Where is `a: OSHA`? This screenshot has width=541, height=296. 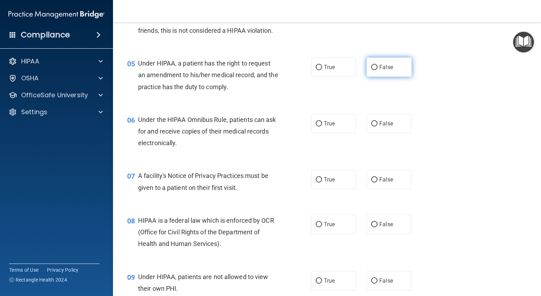 a: OSHA is located at coordinates (55, 78).